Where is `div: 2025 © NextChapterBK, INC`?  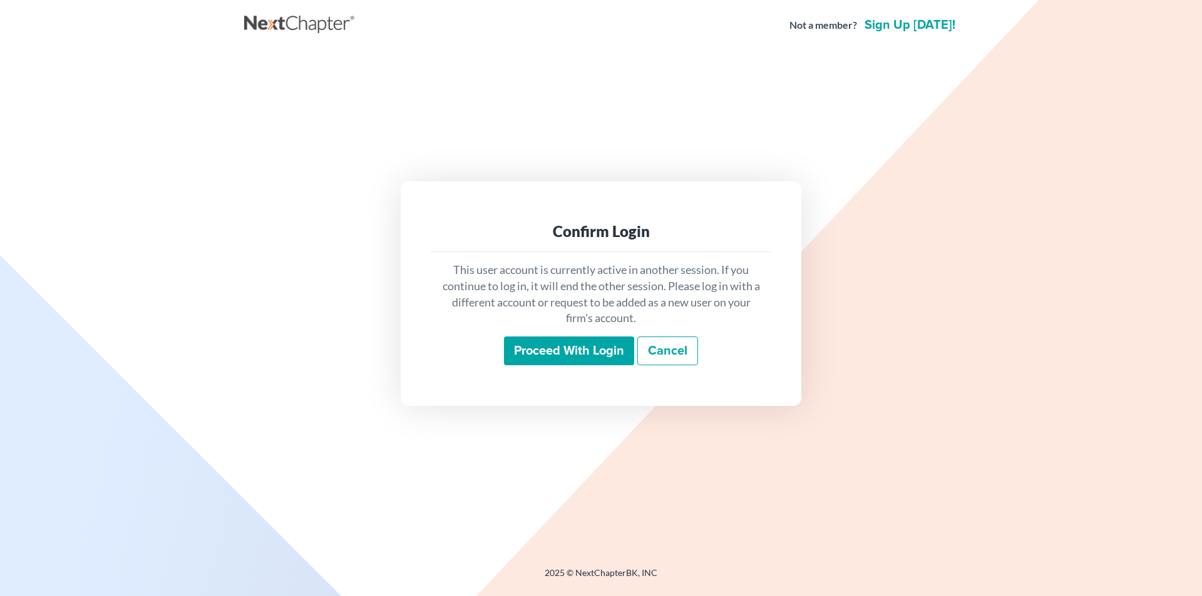 div: 2025 © NextChapterBK, INC is located at coordinates (601, 578).